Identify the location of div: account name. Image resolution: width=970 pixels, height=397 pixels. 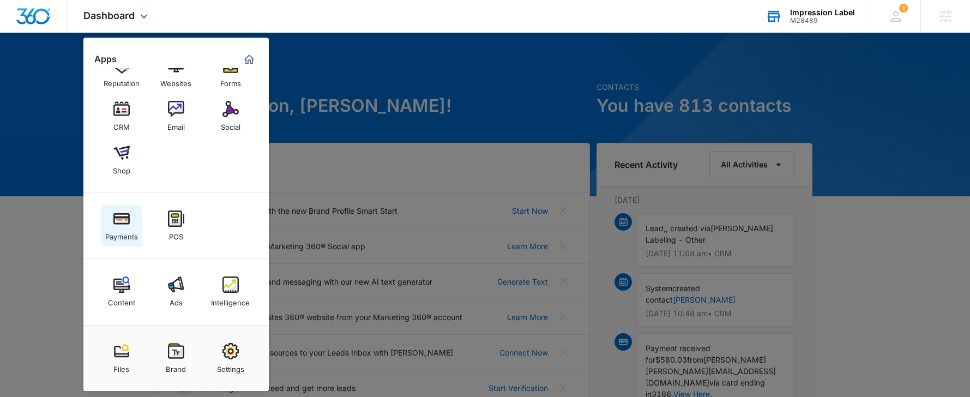
(823, 13).